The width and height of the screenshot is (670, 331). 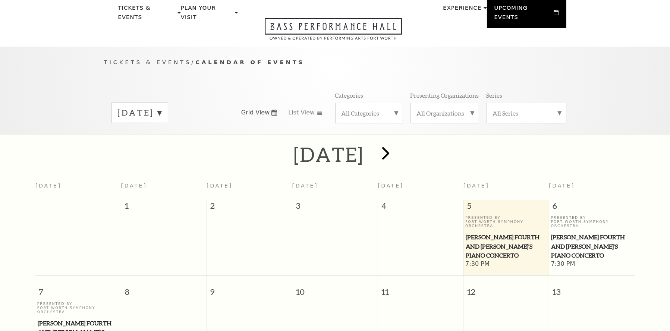 I want to click on p: Experience, so click(x=462, y=10).